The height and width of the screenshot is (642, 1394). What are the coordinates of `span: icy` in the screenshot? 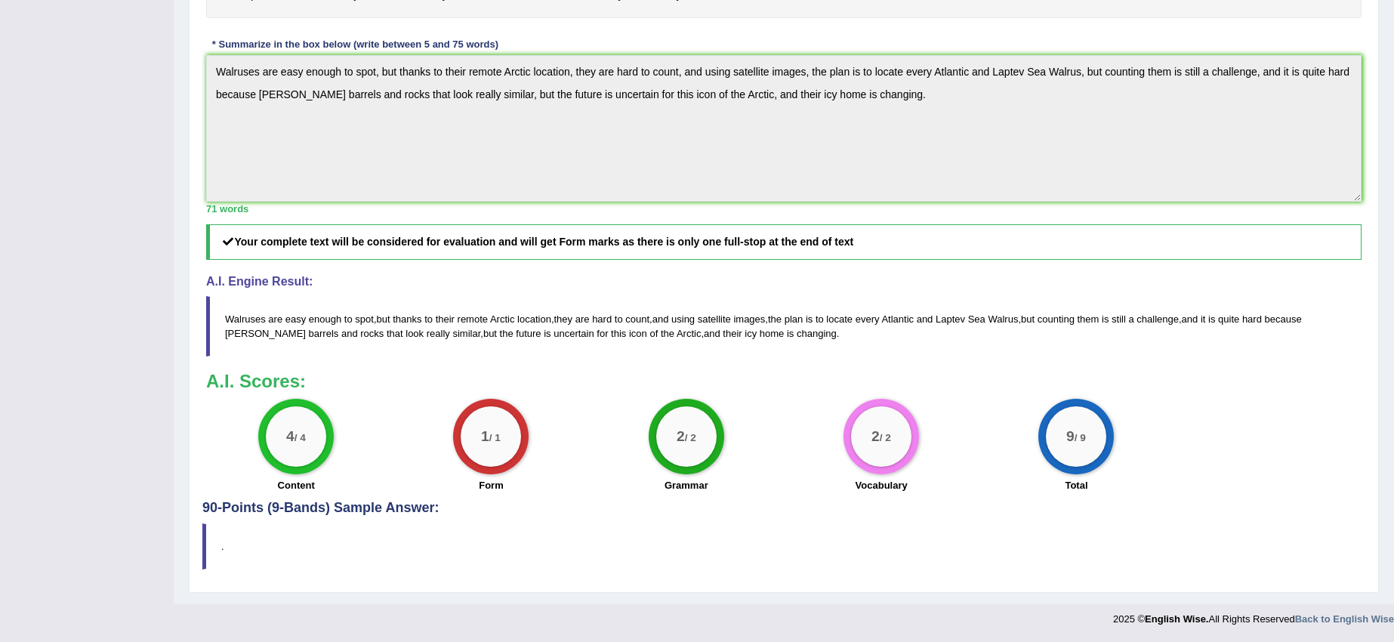 It's located at (751, 333).